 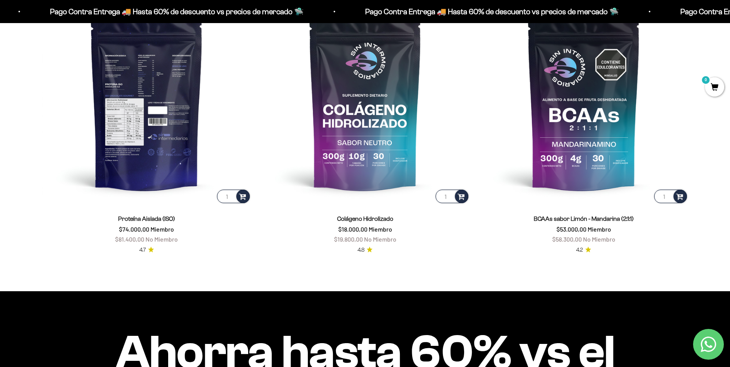 I want to click on mark: 0, so click(x=706, y=80).